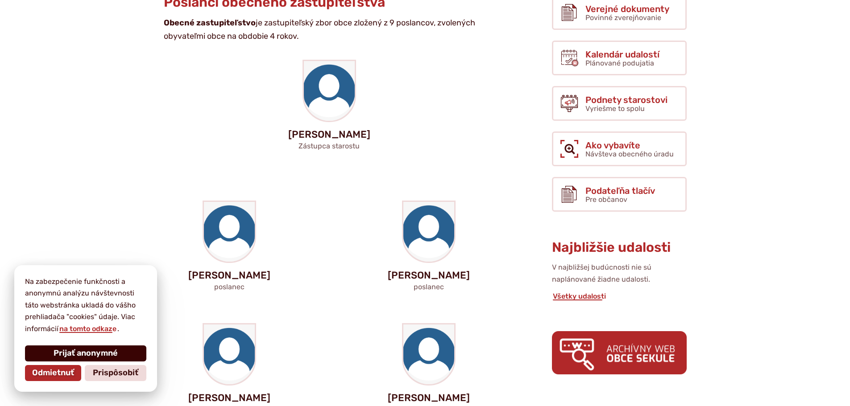  I want to click on p: Na zabezpečenie funkčnosti a anonymnú analýzu návštevnosti táto webstránka ukladá do vášho prehli..., so click(86, 306).